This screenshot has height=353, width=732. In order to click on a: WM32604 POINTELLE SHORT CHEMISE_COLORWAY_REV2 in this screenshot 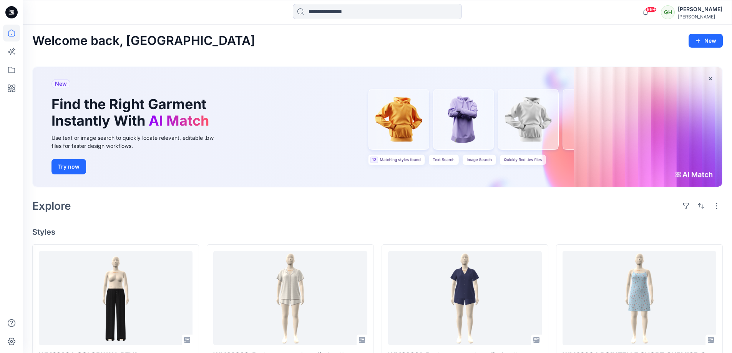, I will do `click(639, 298)`.